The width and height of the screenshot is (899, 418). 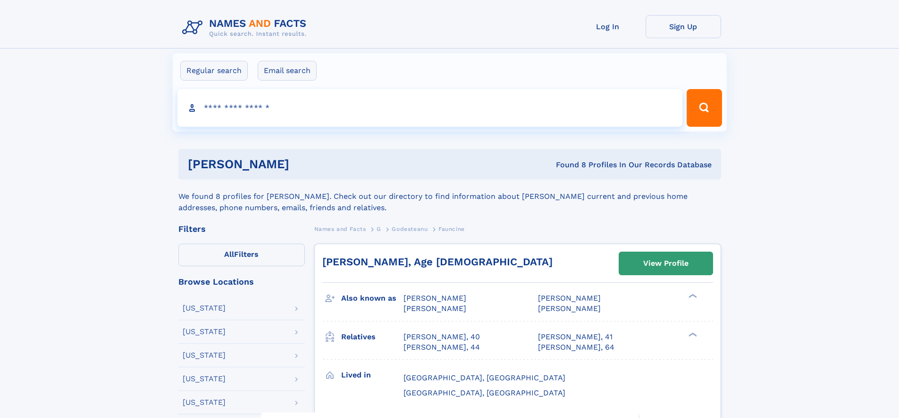 What do you see at coordinates (608, 26) in the screenshot?
I see `a: Log In` at bounding box center [608, 26].